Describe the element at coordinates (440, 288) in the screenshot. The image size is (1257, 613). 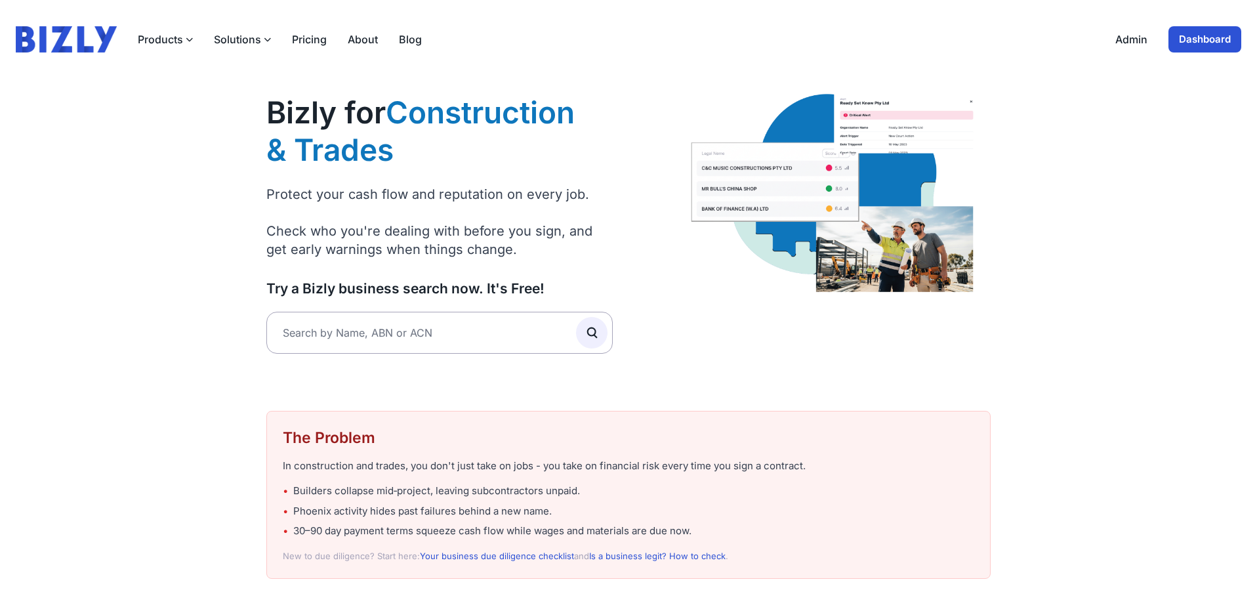
I see `h3: Try a Bizly business search now. It's Free!` at that location.